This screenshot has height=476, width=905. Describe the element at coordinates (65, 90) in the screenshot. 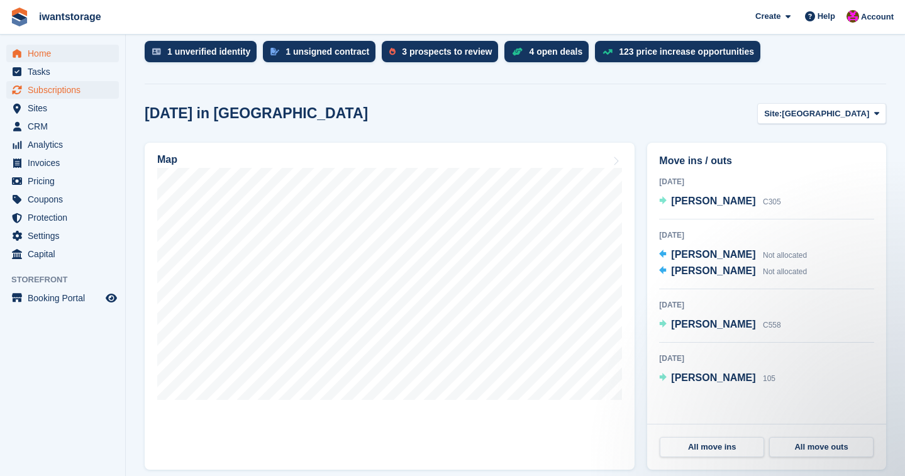

I see `span: Subscriptions` at that location.